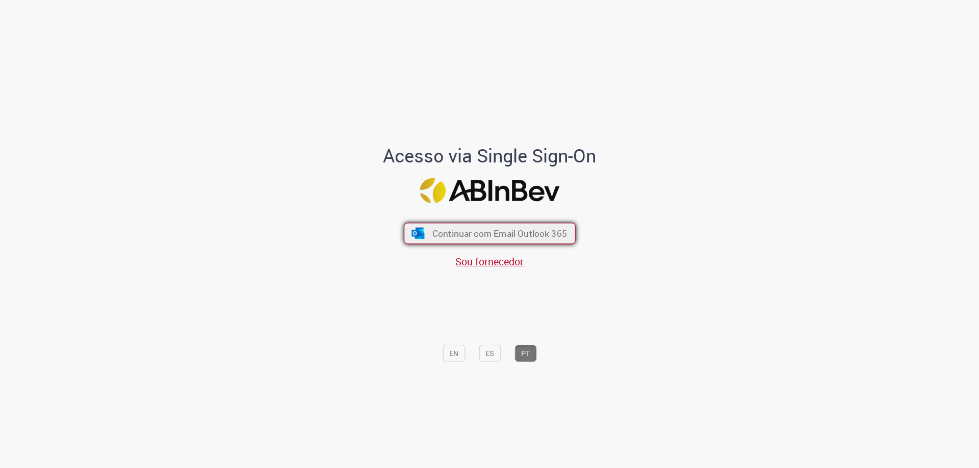 This screenshot has height=468, width=979. What do you see at coordinates (489, 354) in the screenshot?
I see `button: ES` at bounding box center [489, 354].